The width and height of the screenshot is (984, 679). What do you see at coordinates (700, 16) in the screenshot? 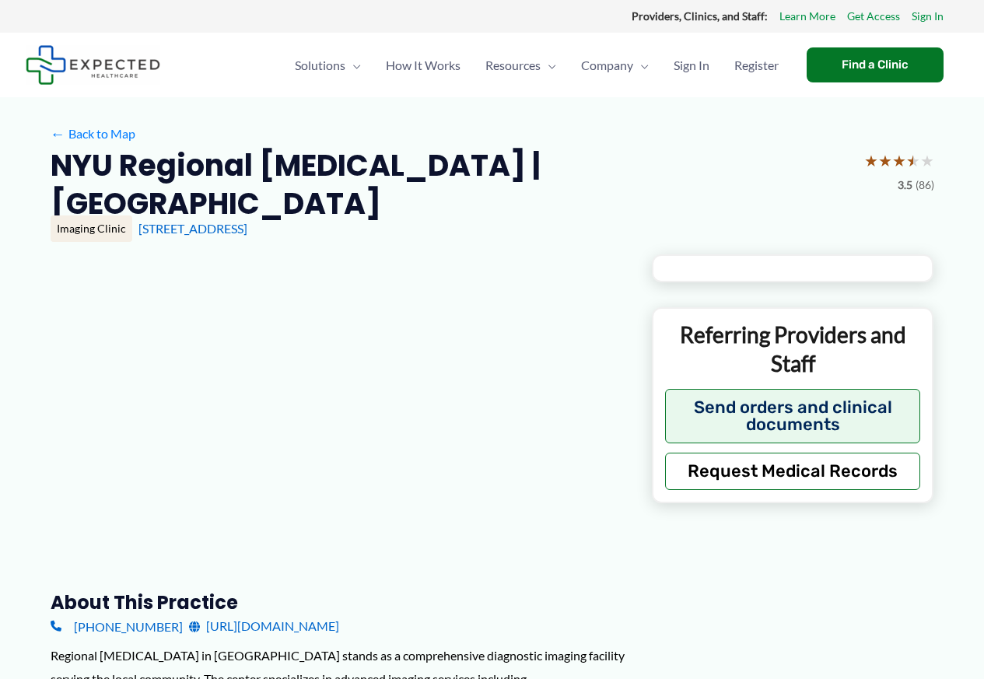
I see `strong: Providers, Clinics, and Staff:` at bounding box center [700, 16].